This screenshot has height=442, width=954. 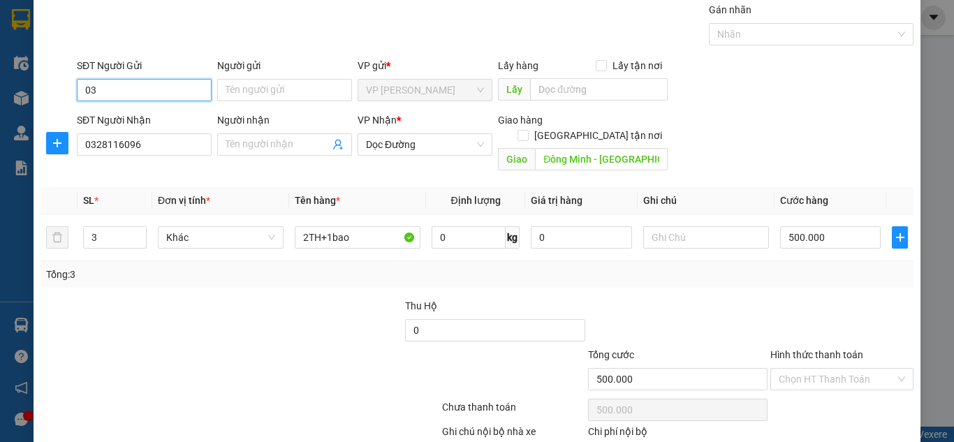 I want to click on input: 0, so click(x=581, y=238).